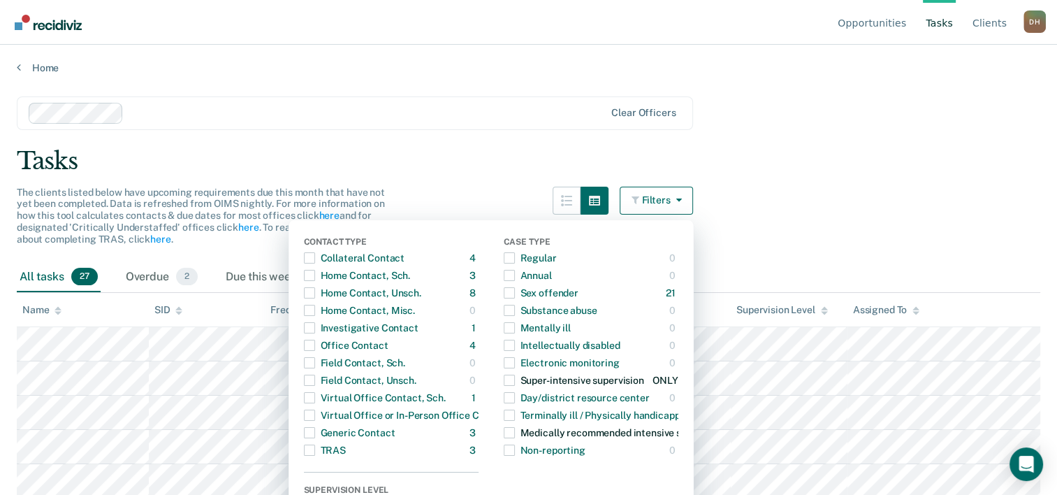  I want to click on button: Filters, so click(657, 201).